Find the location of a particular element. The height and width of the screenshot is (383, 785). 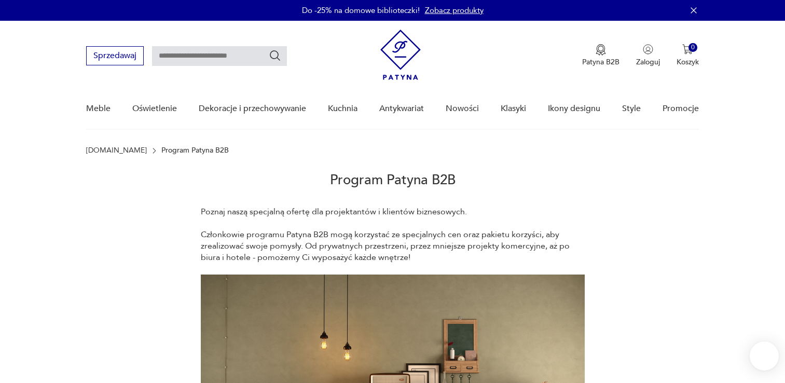

p: Do -25% na domowe biblioteczki! is located at coordinates (361, 10).